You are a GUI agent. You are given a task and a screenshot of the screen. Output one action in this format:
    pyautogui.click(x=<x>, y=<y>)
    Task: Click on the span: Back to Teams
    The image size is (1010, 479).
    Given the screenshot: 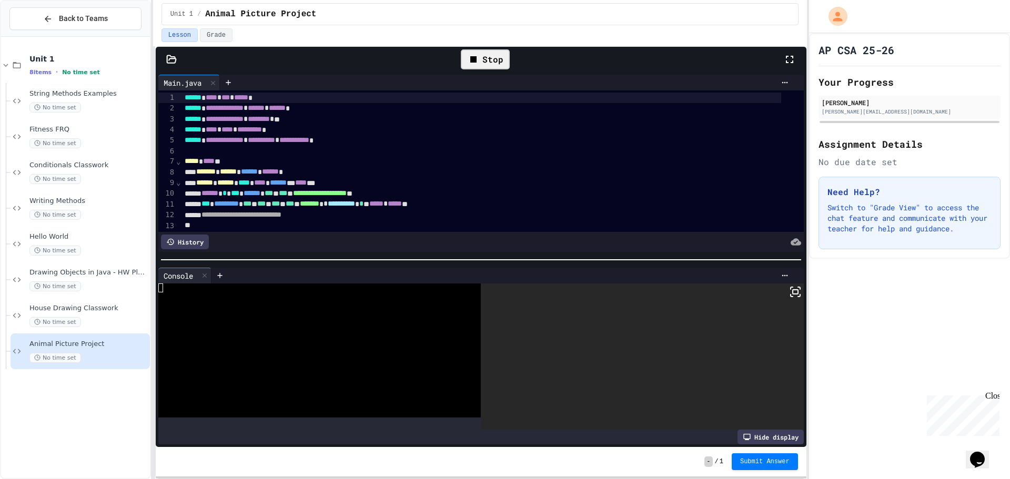 What is the action you would take?
    pyautogui.click(x=83, y=18)
    